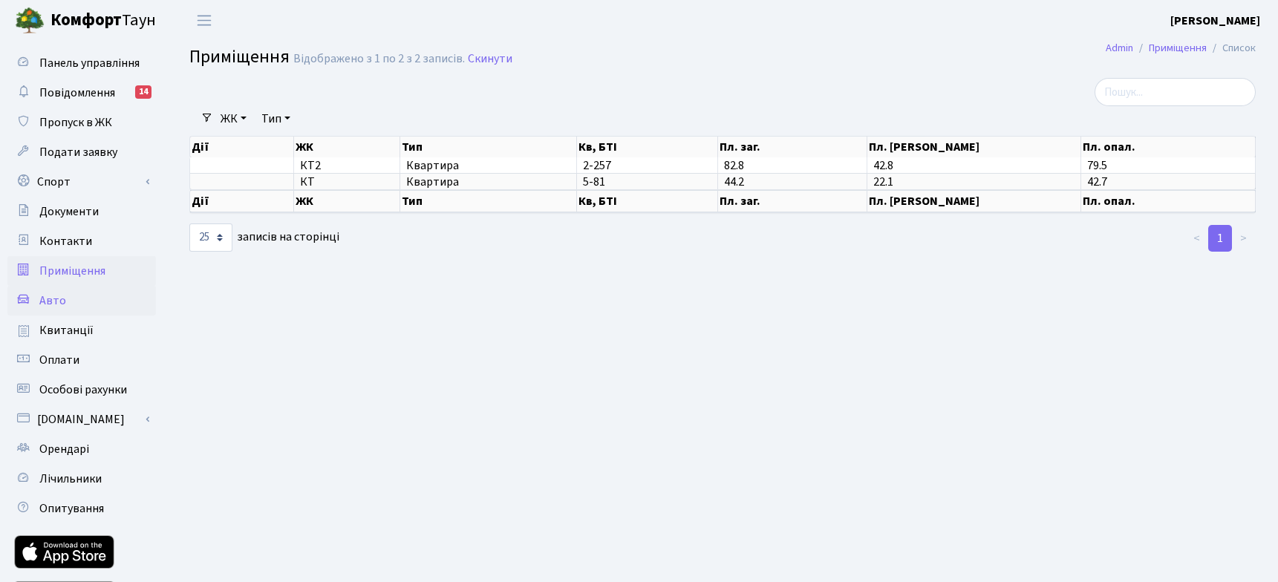 This screenshot has width=1278, height=582. What do you see at coordinates (71, 479) in the screenshot?
I see `span: Лічильники` at bounding box center [71, 479].